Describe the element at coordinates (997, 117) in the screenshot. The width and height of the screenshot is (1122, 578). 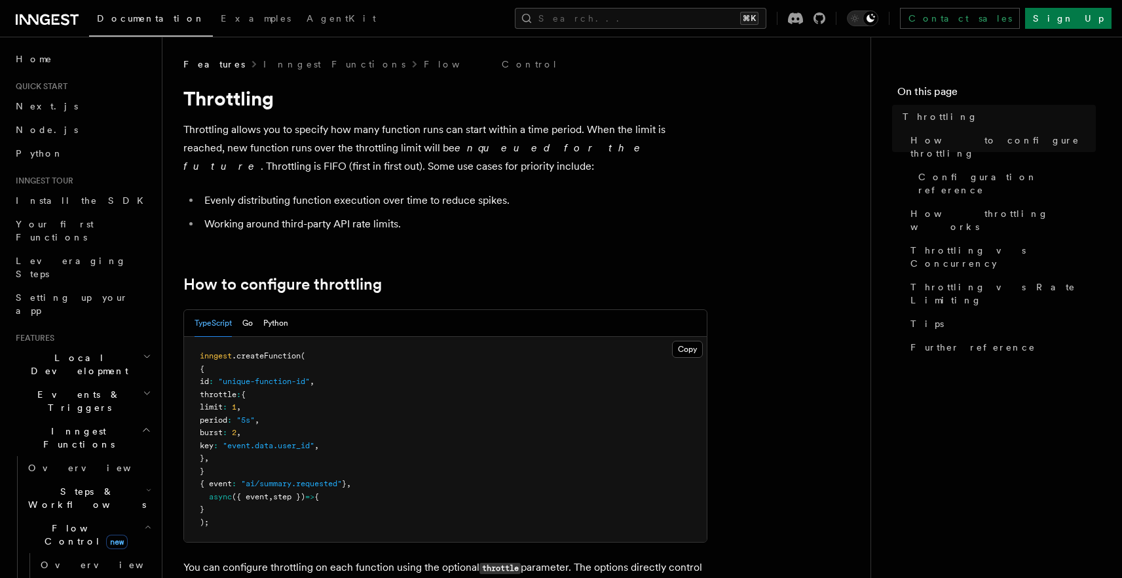
I see `a: Throttling` at that location.